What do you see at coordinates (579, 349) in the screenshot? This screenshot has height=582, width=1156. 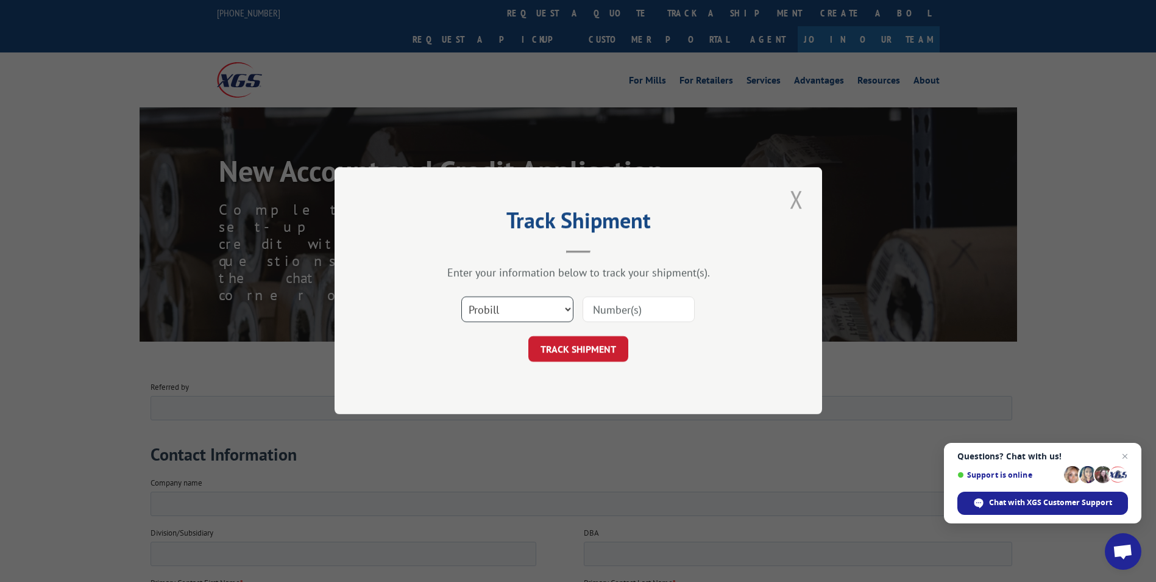 I see `button: TRACK SHIPMENT` at bounding box center [579, 349].